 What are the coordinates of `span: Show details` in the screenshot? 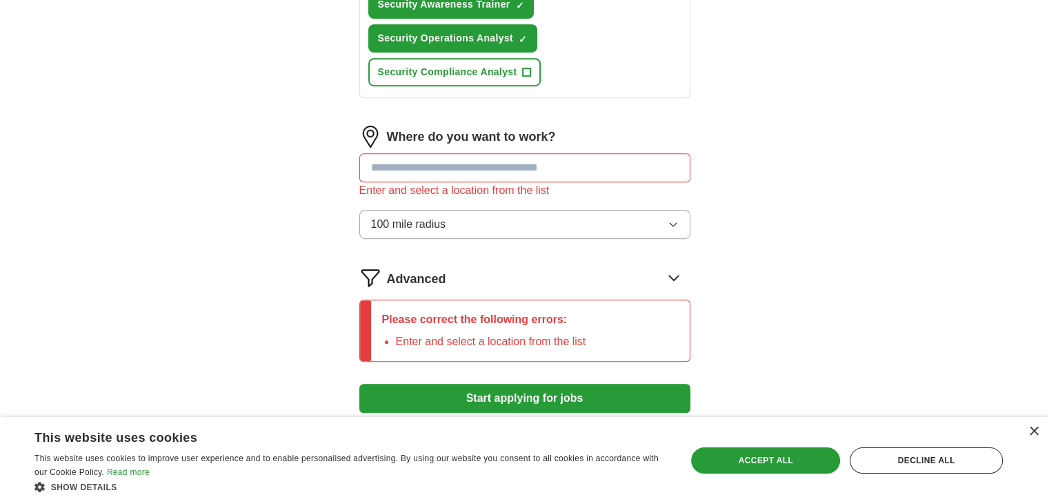 It's located at (84, 487).